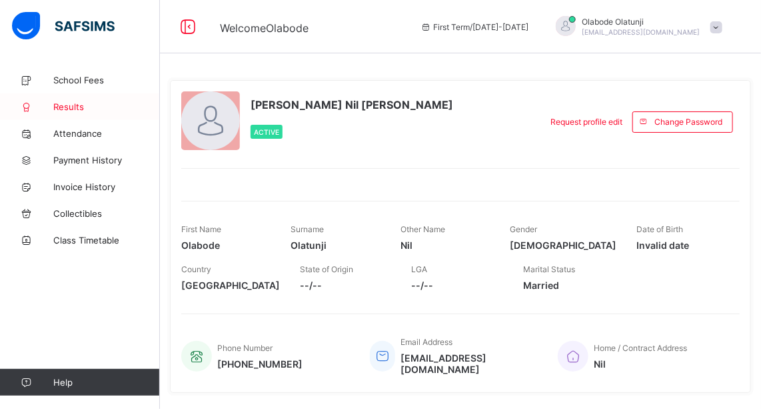 The image size is (761, 409). What do you see at coordinates (107, 160) in the screenshot?
I see `span: Payment History` at bounding box center [107, 160].